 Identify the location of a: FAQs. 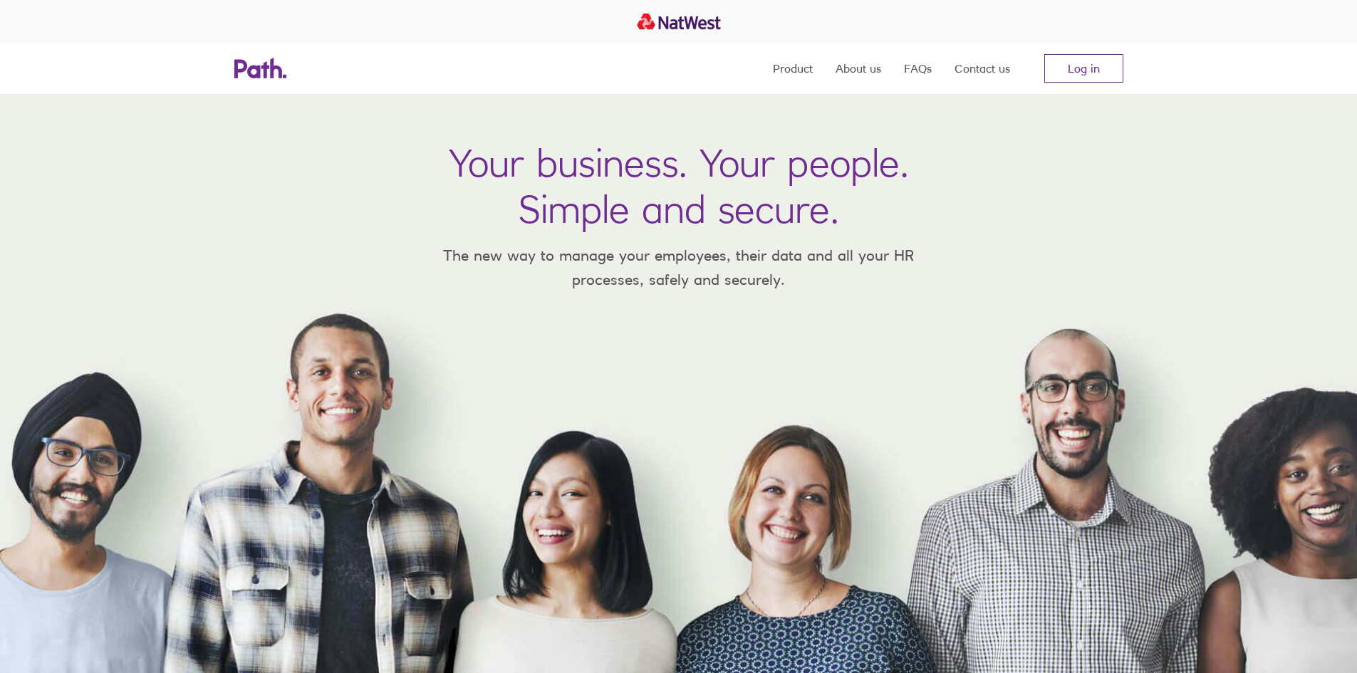
(917, 68).